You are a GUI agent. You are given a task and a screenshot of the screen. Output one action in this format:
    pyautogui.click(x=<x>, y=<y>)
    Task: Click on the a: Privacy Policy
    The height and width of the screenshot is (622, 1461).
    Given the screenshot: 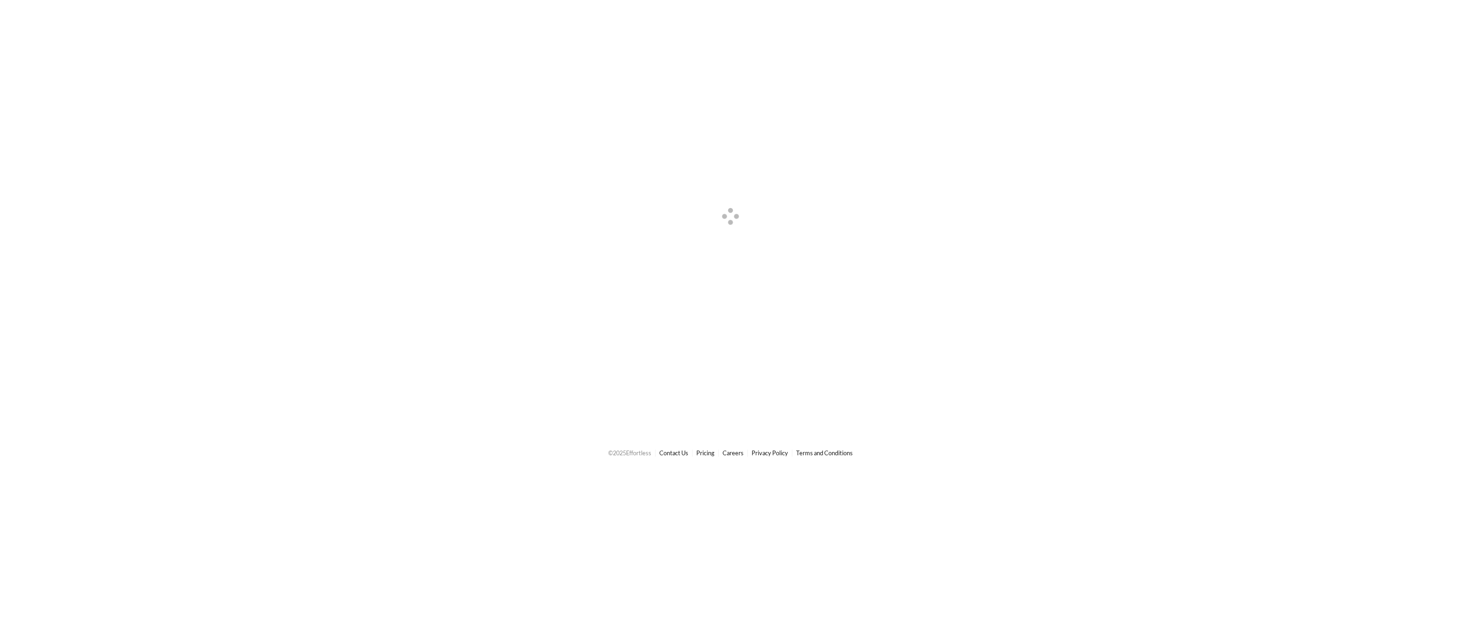 What is the action you would take?
    pyautogui.click(x=770, y=453)
    